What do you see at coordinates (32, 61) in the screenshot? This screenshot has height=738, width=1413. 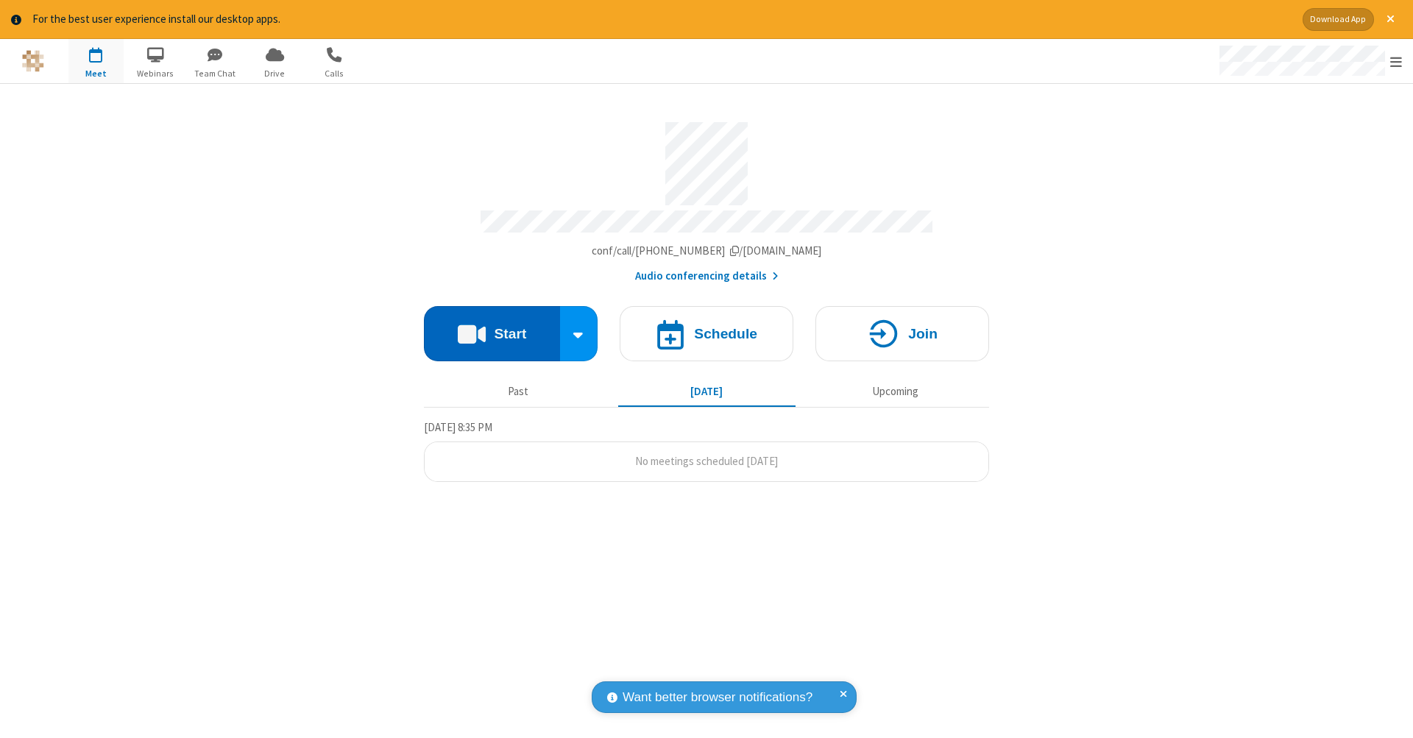 I see `button: Logo` at bounding box center [32, 61].